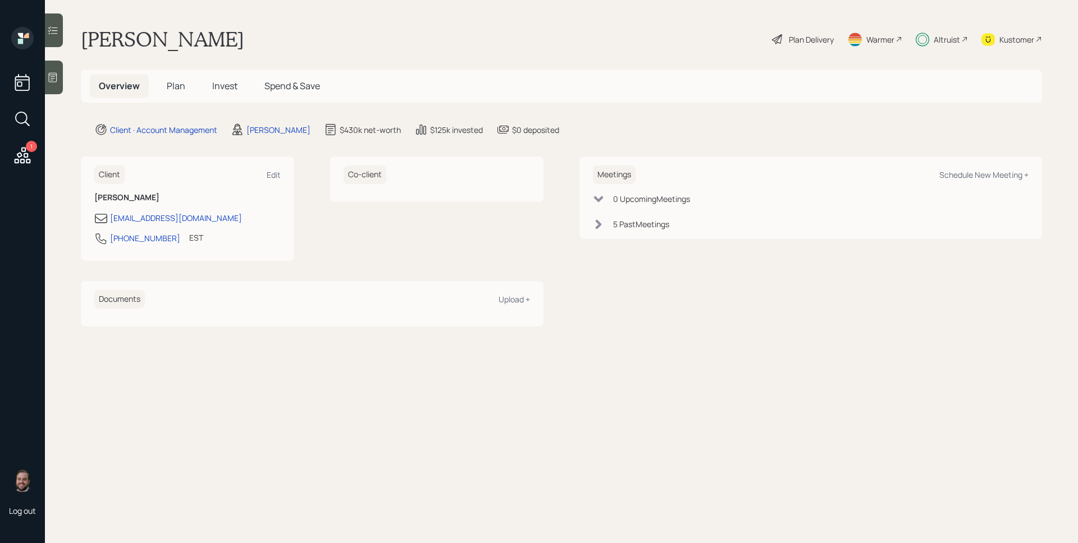 This screenshot has width=1078, height=543. What do you see at coordinates (119, 86) in the screenshot?
I see `span: Overview` at bounding box center [119, 86].